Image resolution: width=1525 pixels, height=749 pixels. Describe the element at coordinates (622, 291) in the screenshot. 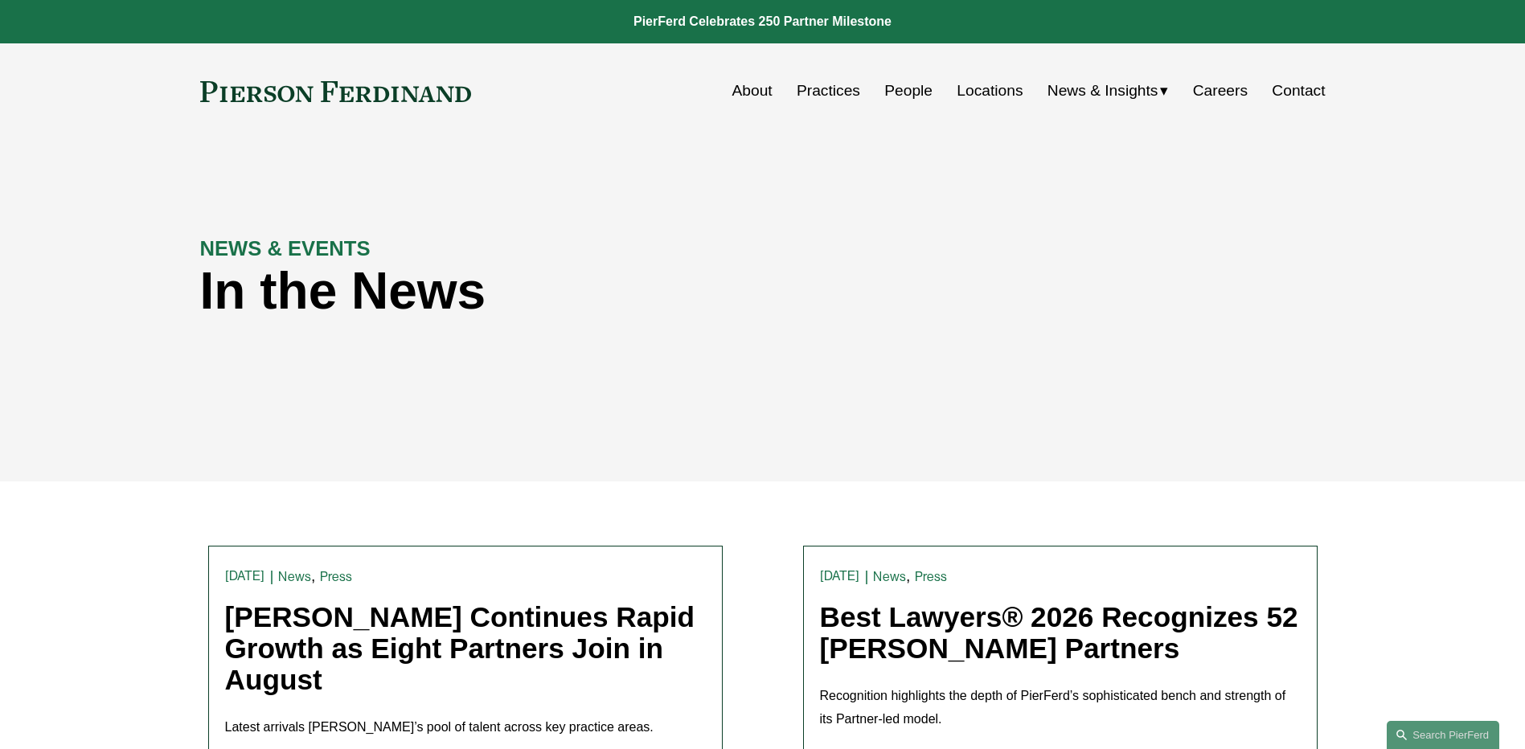

I see `h1: In the News` at that location.